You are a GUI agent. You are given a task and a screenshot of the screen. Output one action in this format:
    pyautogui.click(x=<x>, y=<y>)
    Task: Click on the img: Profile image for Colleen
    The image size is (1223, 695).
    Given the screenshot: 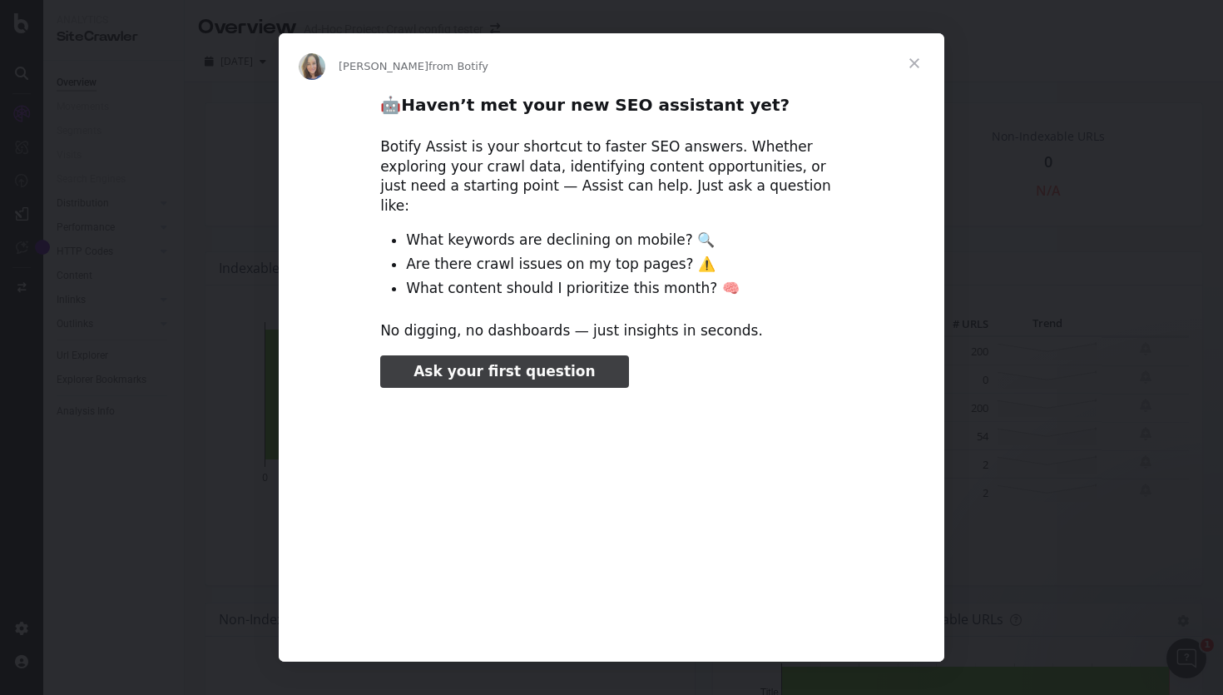 What is the action you would take?
    pyautogui.click(x=312, y=67)
    